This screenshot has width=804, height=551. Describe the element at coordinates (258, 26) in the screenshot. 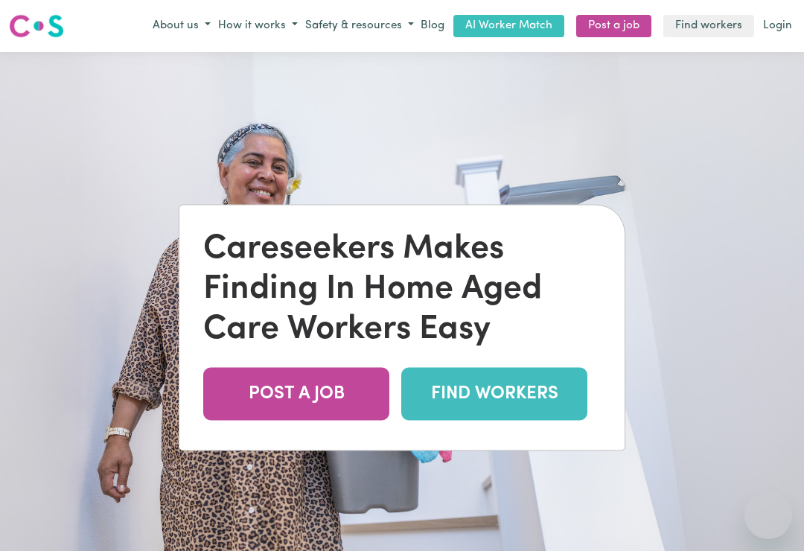

I see `button: How it works` at that location.